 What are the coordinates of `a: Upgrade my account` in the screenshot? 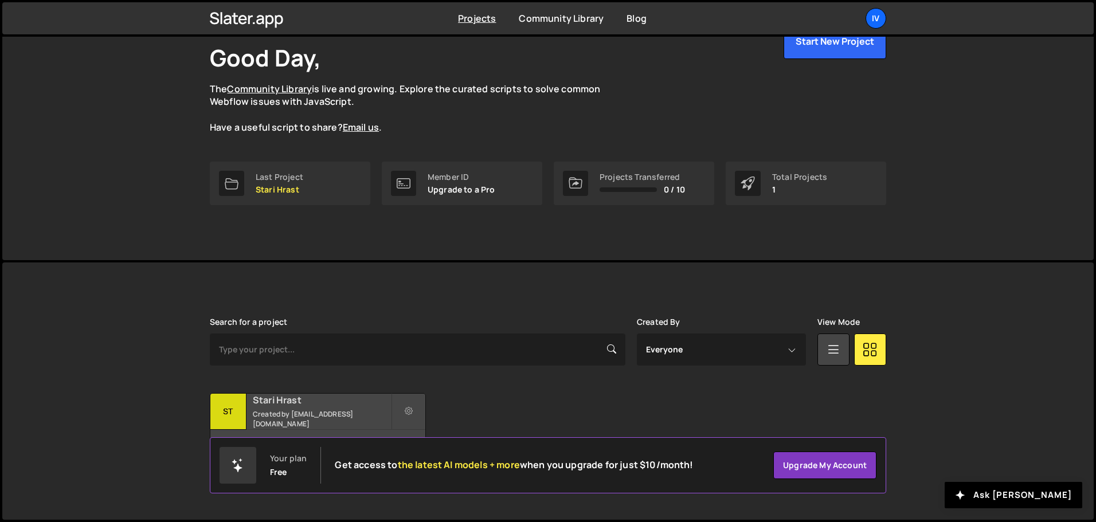 It's located at (825, 465).